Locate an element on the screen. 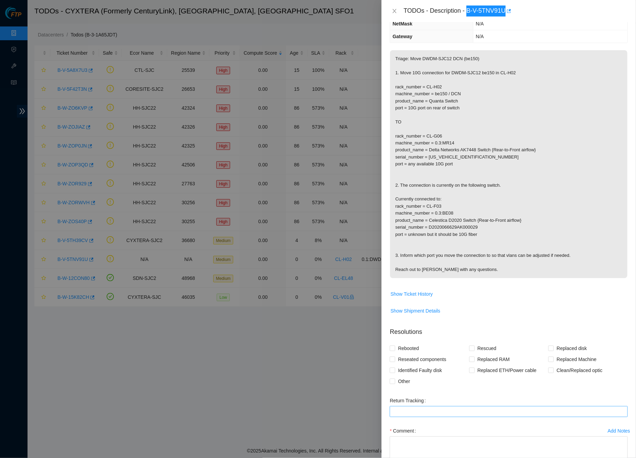 The height and width of the screenshot is (458, 636). button: Show Ticket History is located at coordinates (411, 294).